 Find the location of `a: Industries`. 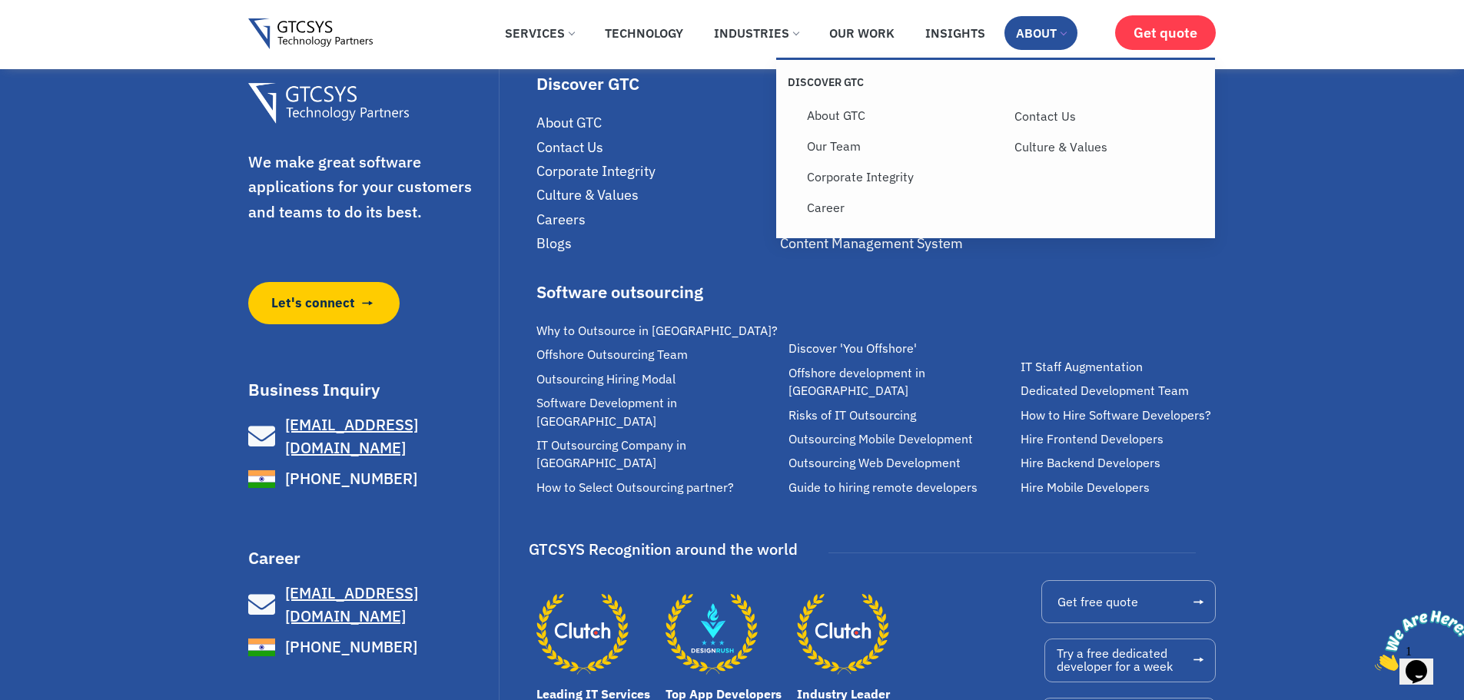

a: Industries is located at coordinates (756, 33).